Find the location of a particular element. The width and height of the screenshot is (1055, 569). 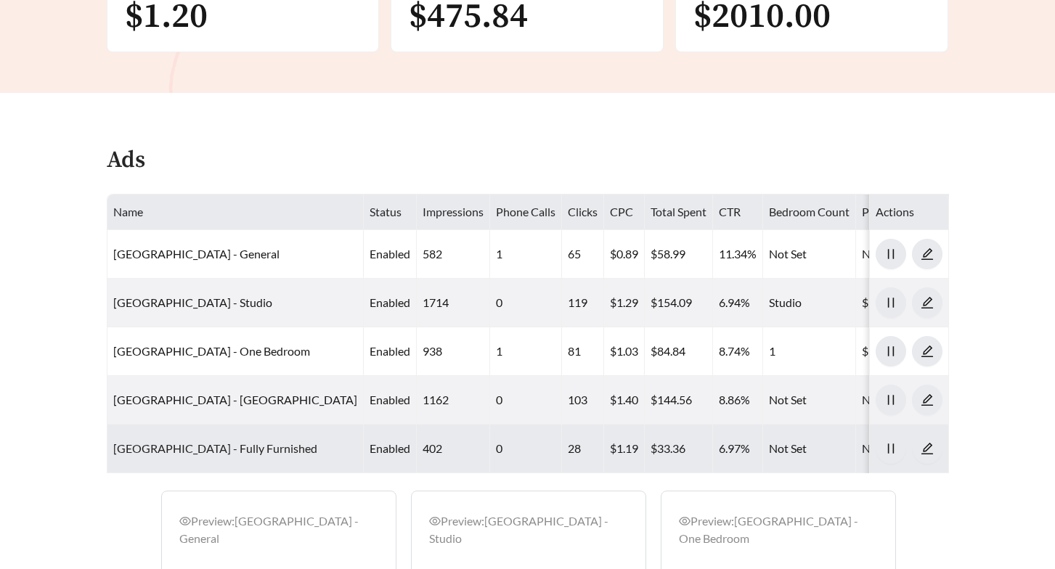

td: 81 is located at coordinates (583, 351).